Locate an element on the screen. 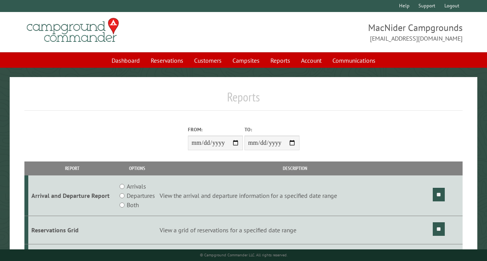  td: View the arrival and departure information for a specified date range is located at coordinates (295, 195).